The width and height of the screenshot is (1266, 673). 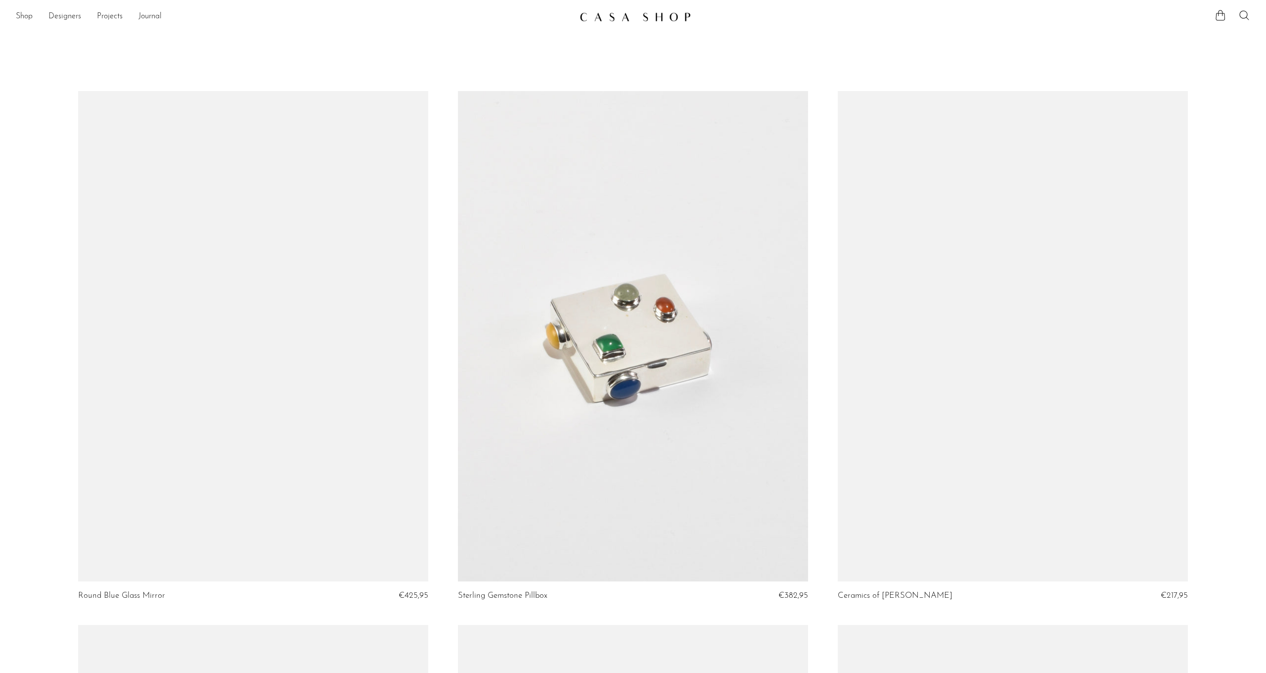 What do you see at coordinates (24, 17) in the screenshot?
I see `a: Shop` at bounding box center [24, 17].